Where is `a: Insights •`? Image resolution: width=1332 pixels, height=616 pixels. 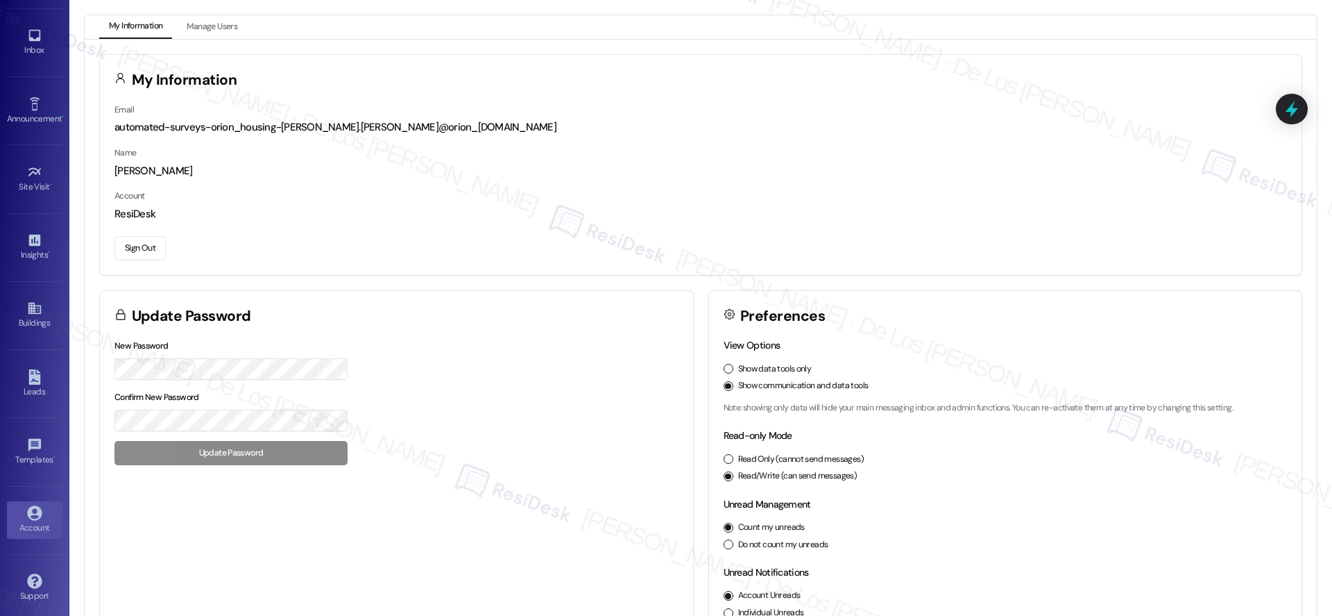 a: Insights • is located at coordinates (35, 247).